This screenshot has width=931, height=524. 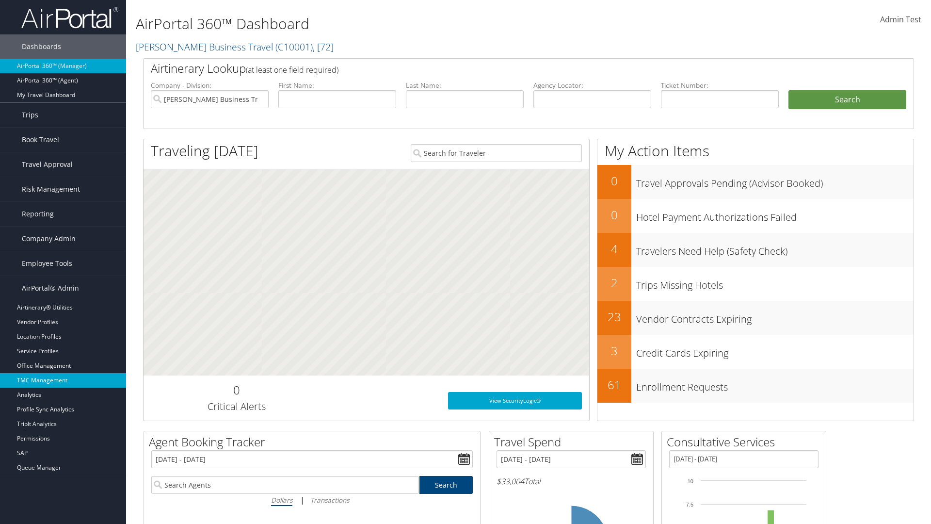 What do you see at coordinates (294, 47) in the screenshot?
I see `span: ( C10001 )` at bounding box center [294, 47].